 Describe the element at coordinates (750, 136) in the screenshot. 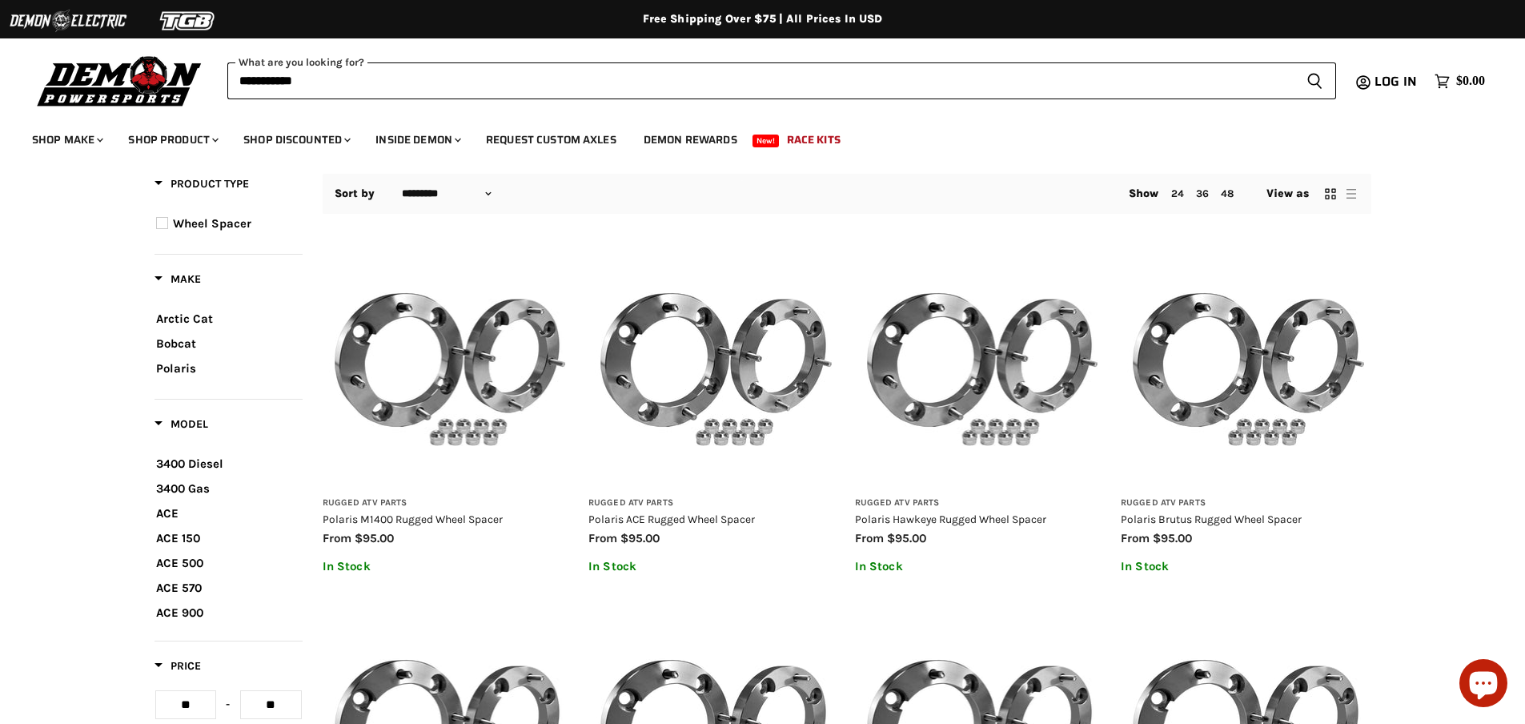

I see `ul: Main menu` at that location.